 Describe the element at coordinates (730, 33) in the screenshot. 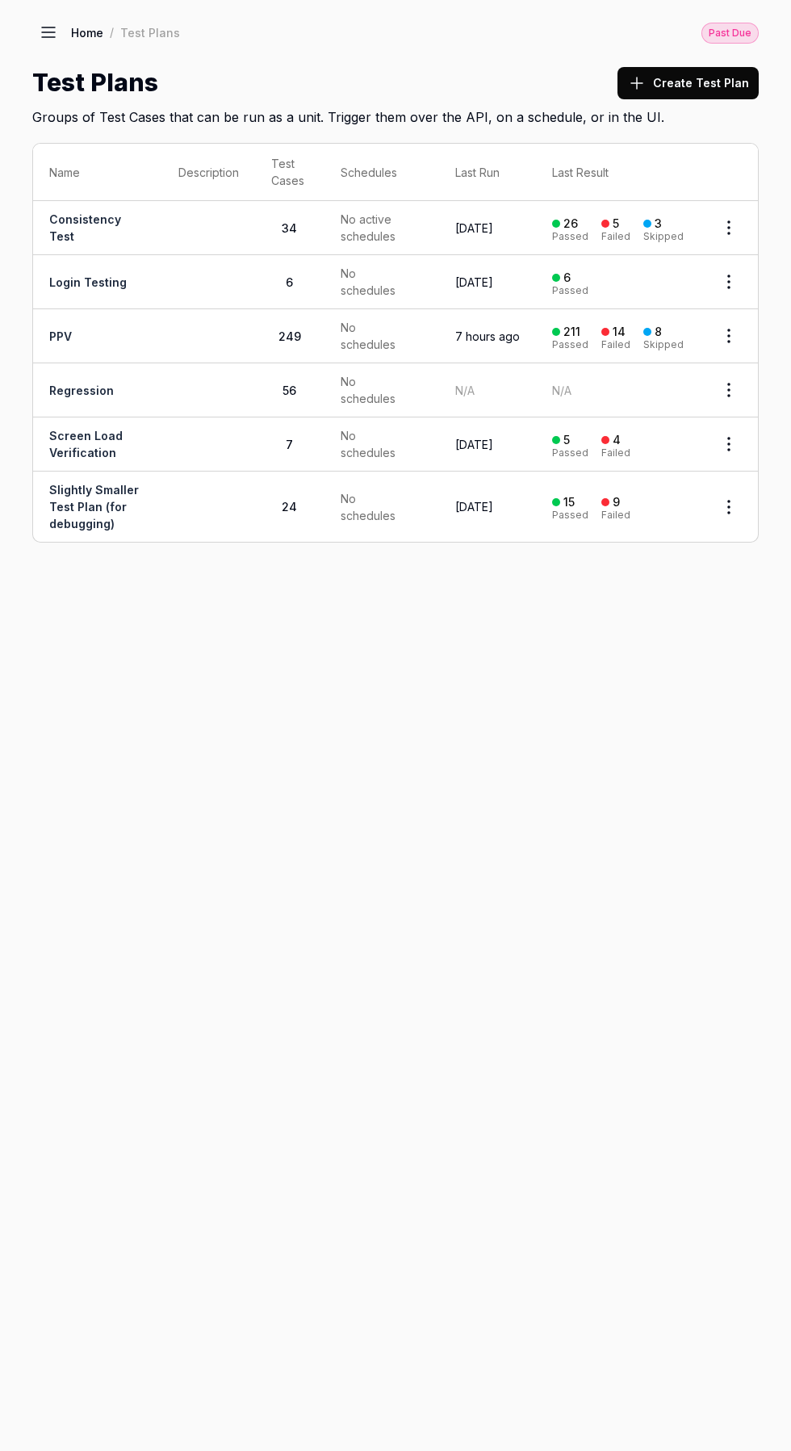

I see `div: Past Due` at that location.